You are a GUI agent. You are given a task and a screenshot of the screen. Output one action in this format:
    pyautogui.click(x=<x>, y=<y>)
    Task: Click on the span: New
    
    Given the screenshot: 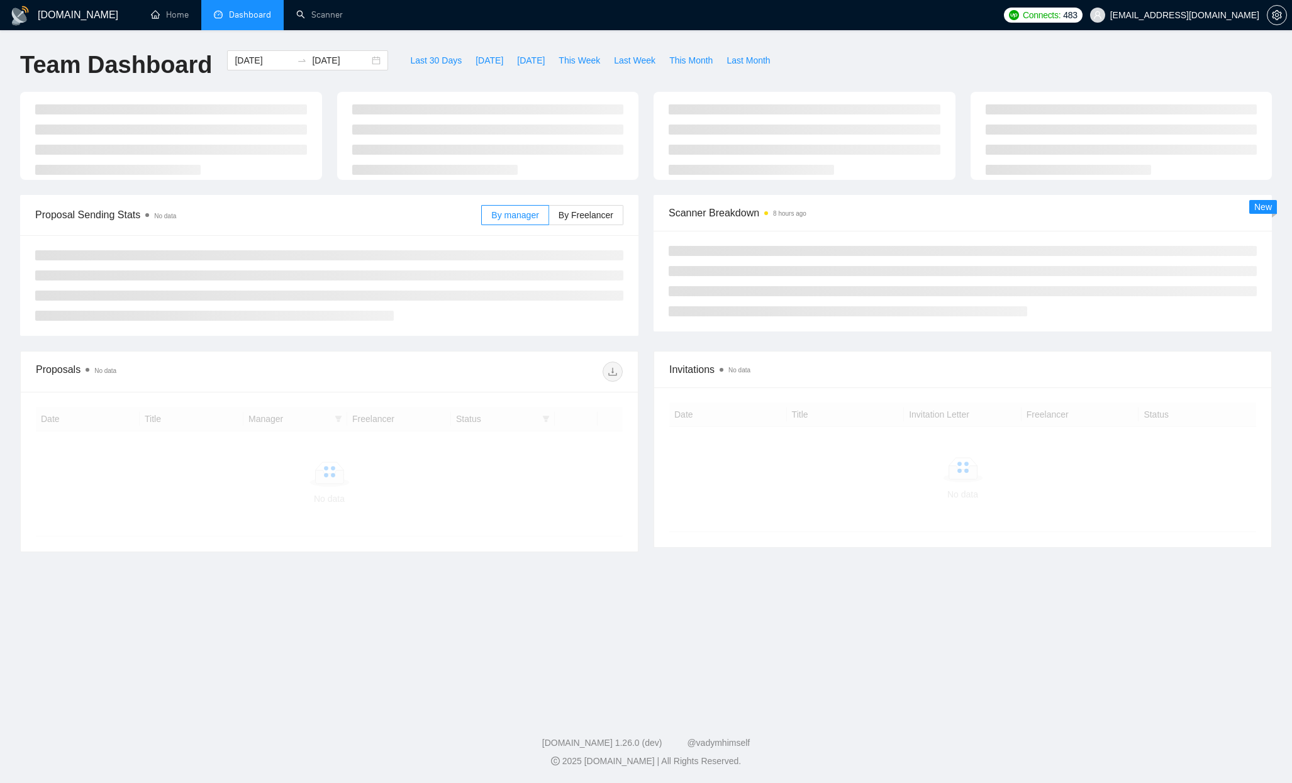 What is the action you would take?
    pyautogui.click(x=1263, y=207)
    